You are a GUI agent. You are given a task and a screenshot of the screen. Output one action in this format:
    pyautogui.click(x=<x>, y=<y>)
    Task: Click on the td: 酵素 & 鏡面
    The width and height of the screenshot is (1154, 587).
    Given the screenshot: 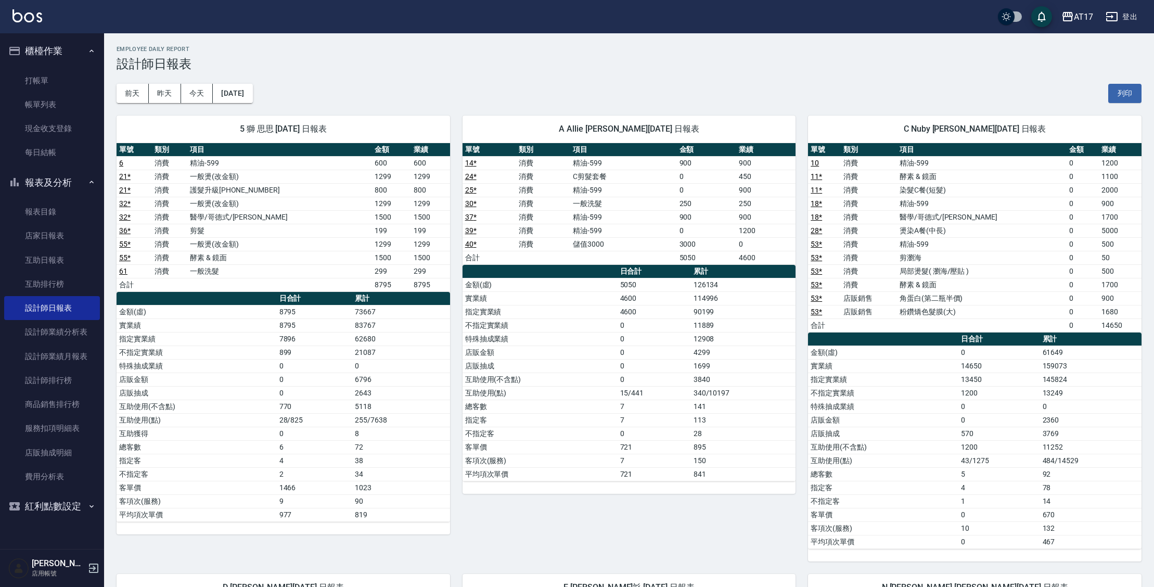 What is the action you would take?
    pyautogui.click(x=279, y=257)
    